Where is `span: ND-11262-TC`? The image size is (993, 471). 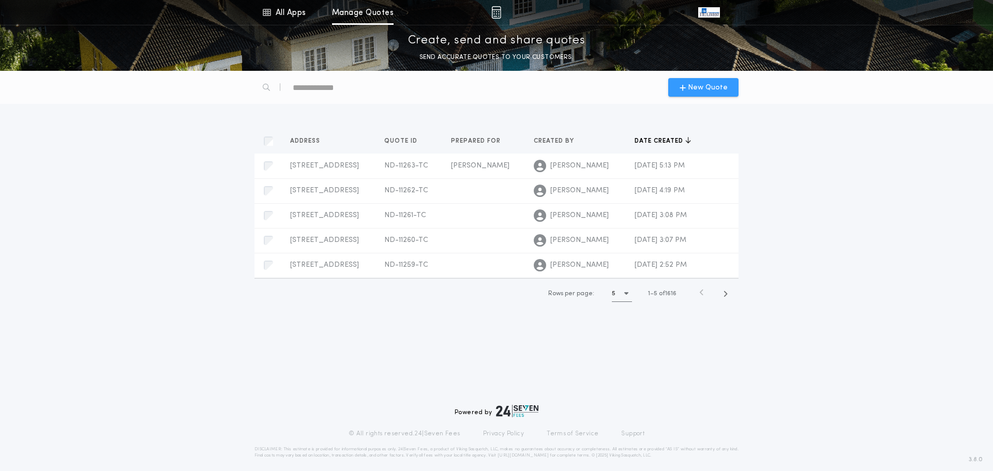
span: ND-11262-TC is located at coordinates (406, 190).